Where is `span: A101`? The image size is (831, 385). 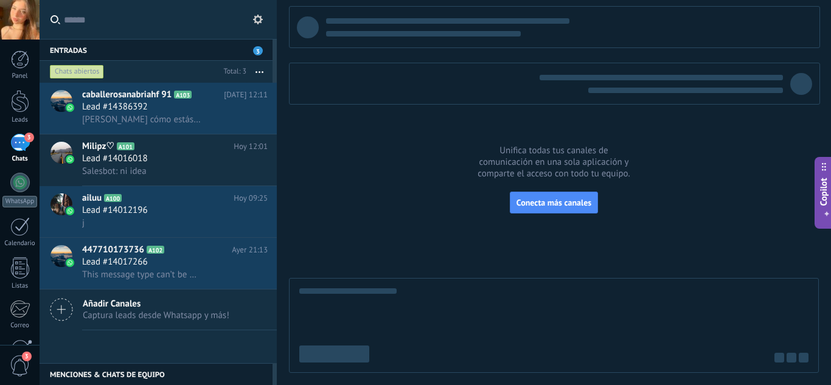
span: A101 is located at coordinates (125, 146).